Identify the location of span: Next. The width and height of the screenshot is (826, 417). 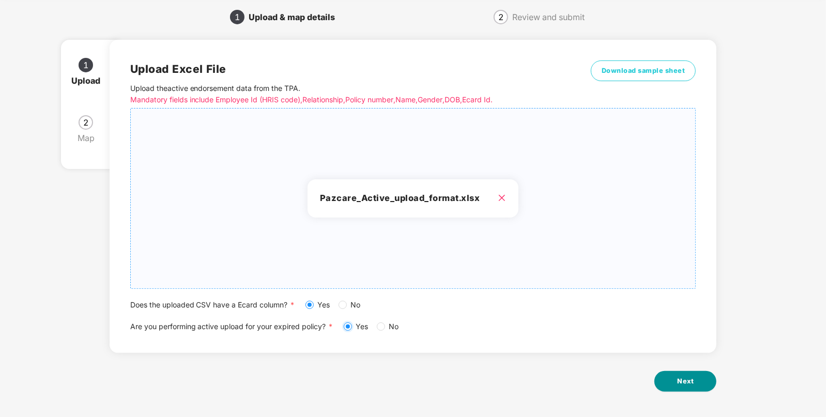
(686, 382).